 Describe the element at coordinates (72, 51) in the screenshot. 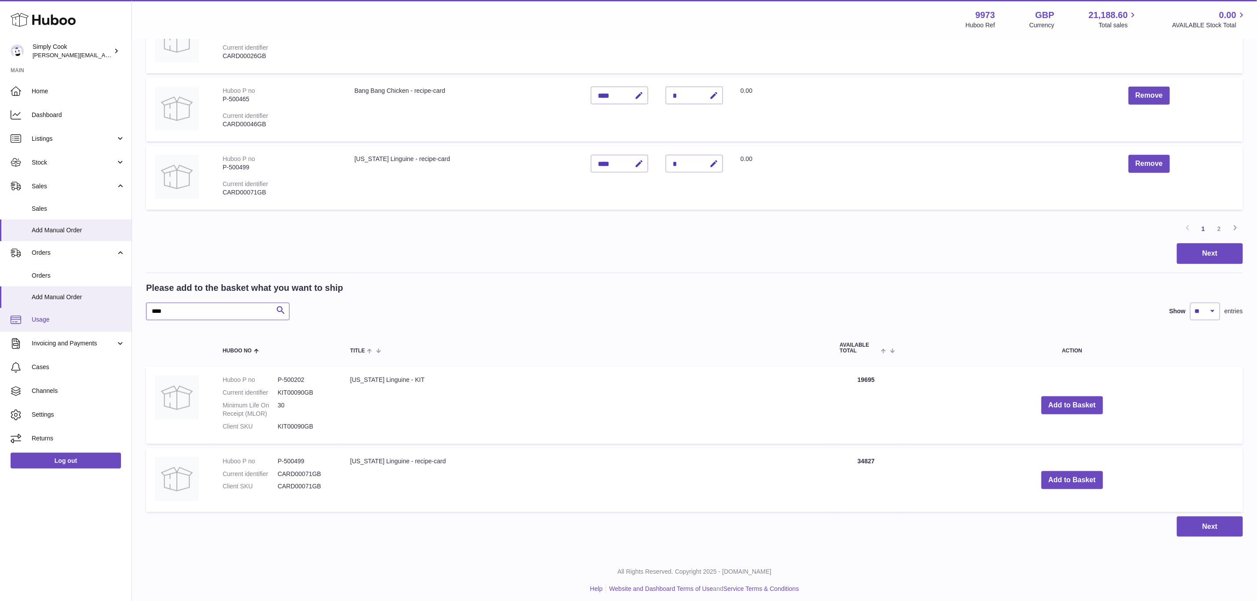

I see `div: Simply Cook` at that location.